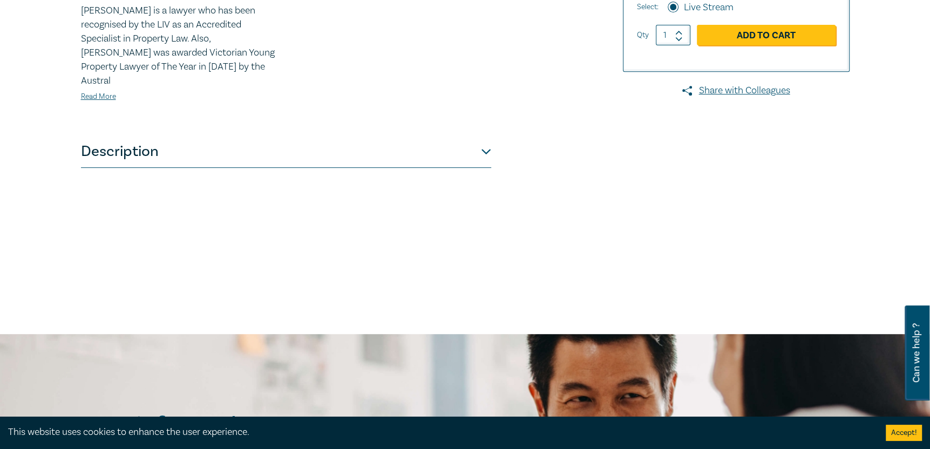  I want to click on a: Share with Colleagues, so click(737, 91).